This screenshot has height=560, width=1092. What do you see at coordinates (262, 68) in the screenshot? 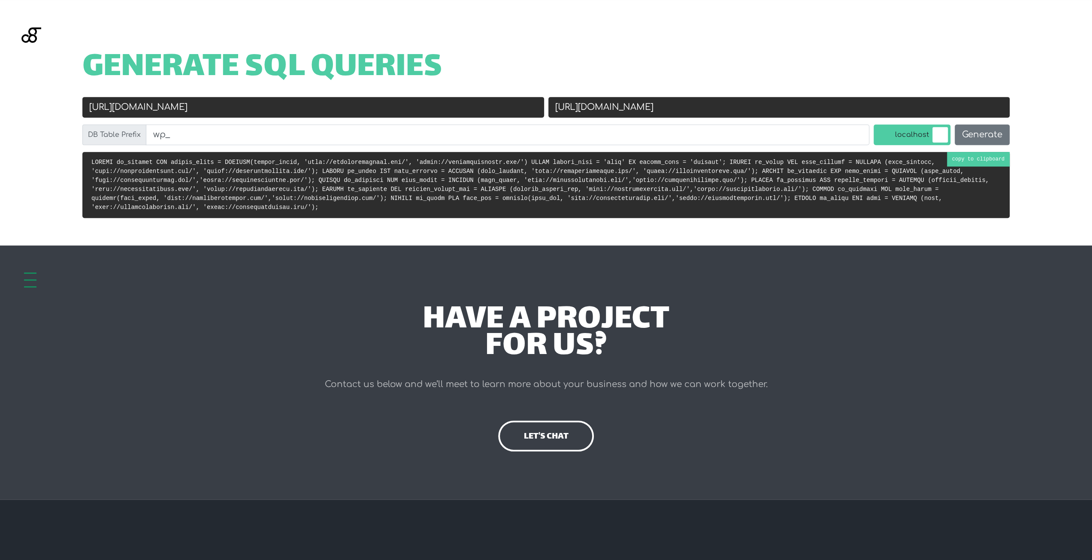
I see `span: Generate SQL Queries` at bounding box center [262, 68].